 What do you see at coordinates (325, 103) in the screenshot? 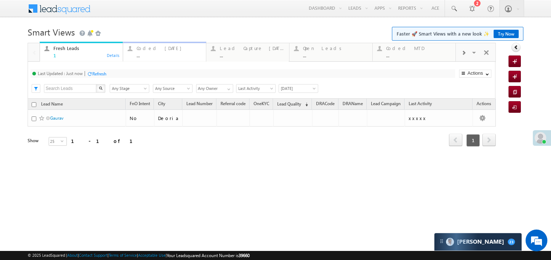
I see `span: DRACode` at bounding box center [325, 103].